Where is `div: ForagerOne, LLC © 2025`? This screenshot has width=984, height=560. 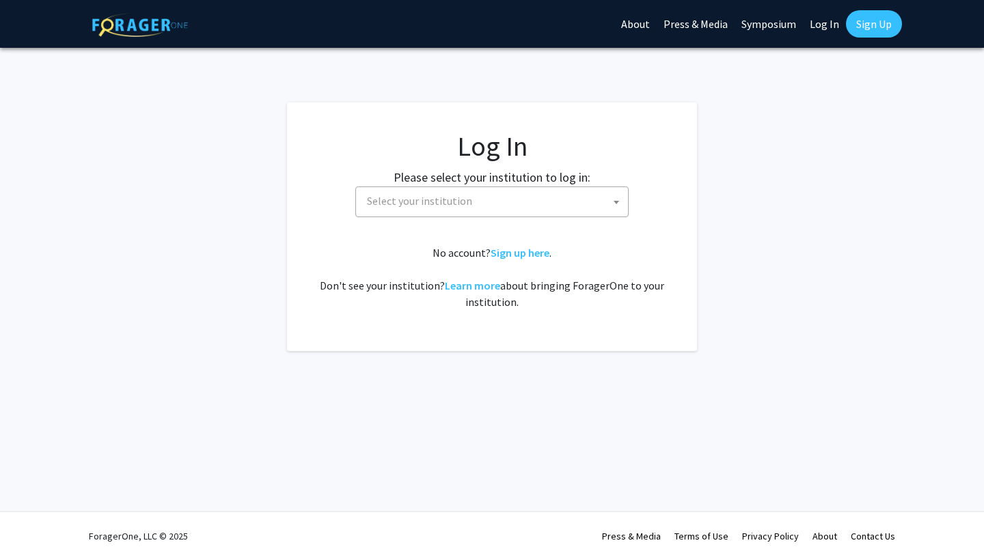
div: ForagerOne, LLC © 2025 is located at coordinates (138, 536).